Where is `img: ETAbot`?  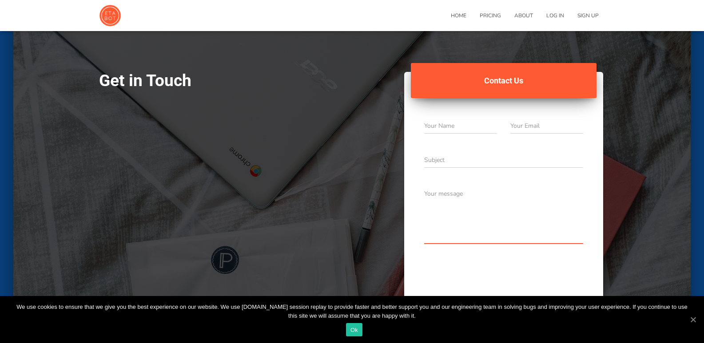
img: ETAbot is located at coordinates (110, 16).